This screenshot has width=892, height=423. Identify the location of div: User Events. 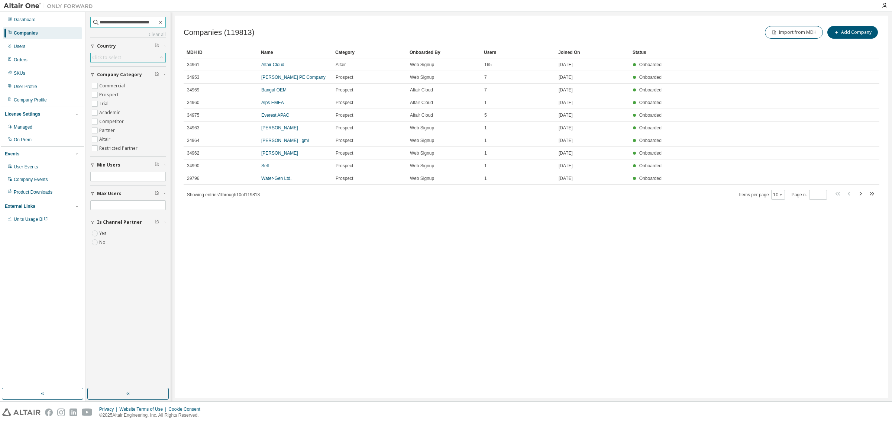
(26, 167).